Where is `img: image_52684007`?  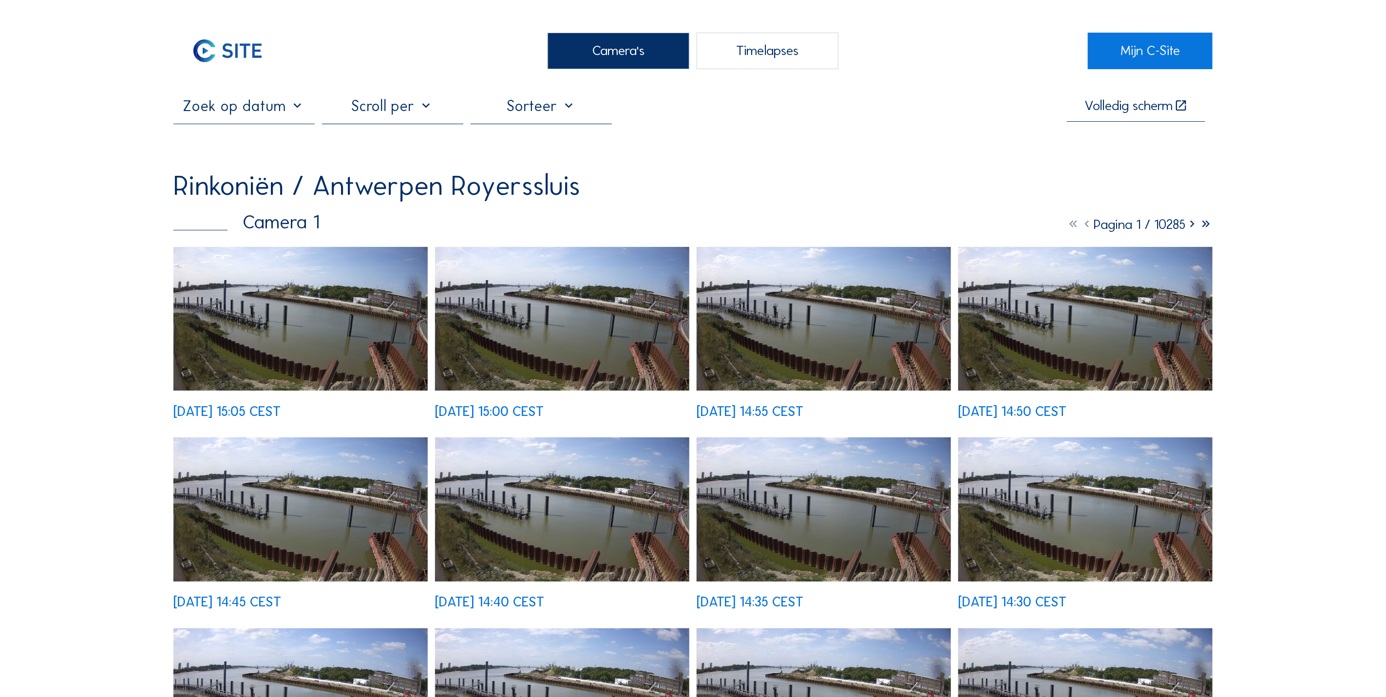 img: image_52684007 is located at coordinates (1086, 509).